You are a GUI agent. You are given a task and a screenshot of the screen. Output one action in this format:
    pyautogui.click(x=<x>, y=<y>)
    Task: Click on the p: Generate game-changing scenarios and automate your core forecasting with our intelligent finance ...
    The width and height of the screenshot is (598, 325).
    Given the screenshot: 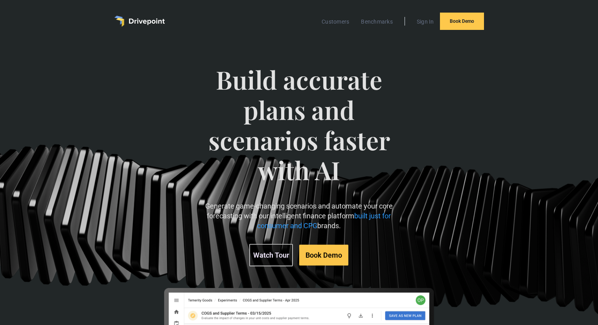 What is the action you would take?
    pyautogui.click(x=299, y=216)
    